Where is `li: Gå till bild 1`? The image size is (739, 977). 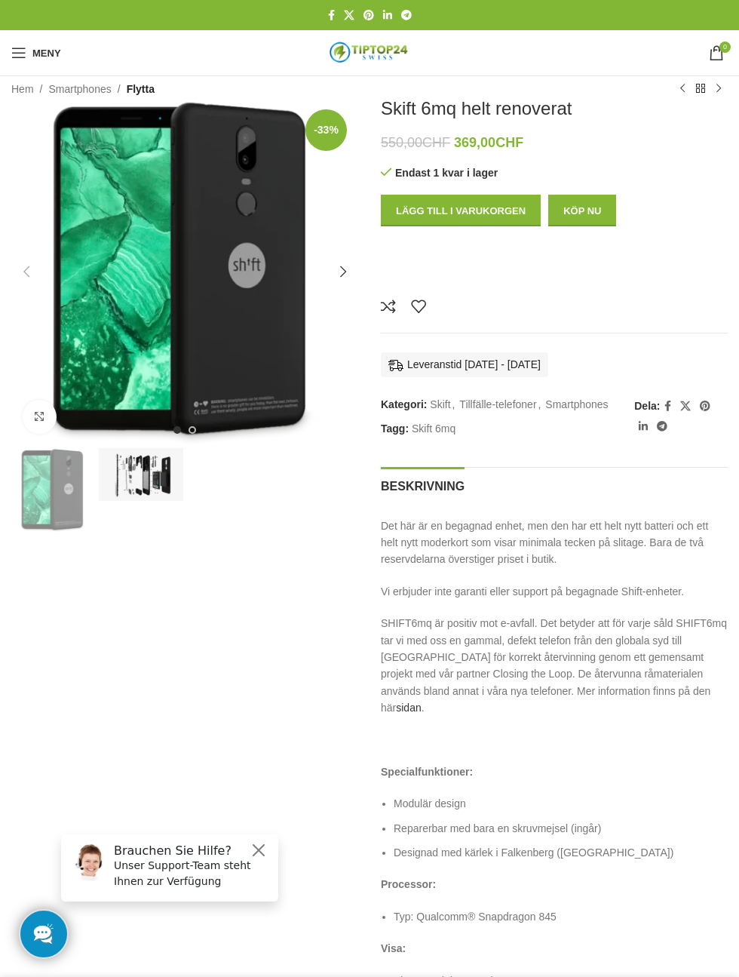
li: Gå till bild 1 is located at coordinates (177, 430).